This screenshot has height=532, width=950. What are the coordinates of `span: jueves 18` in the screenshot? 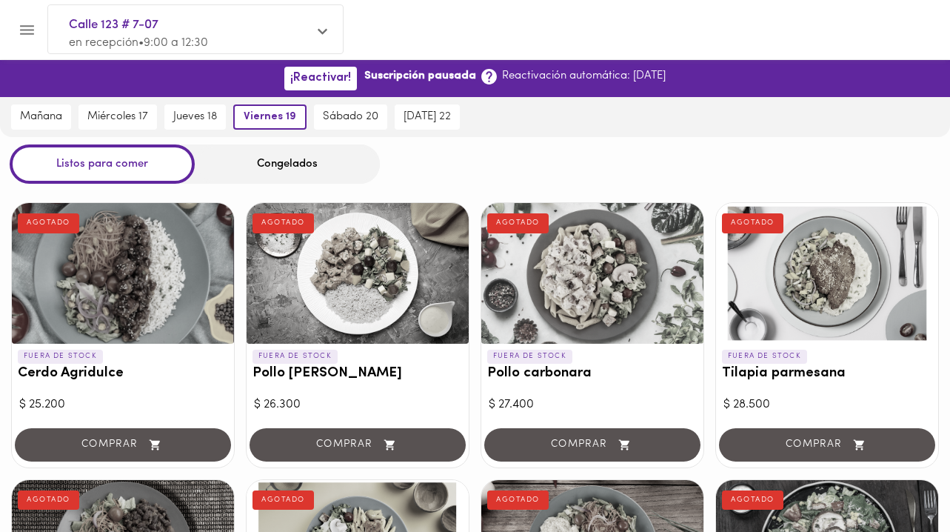 It's located at (195, 117).